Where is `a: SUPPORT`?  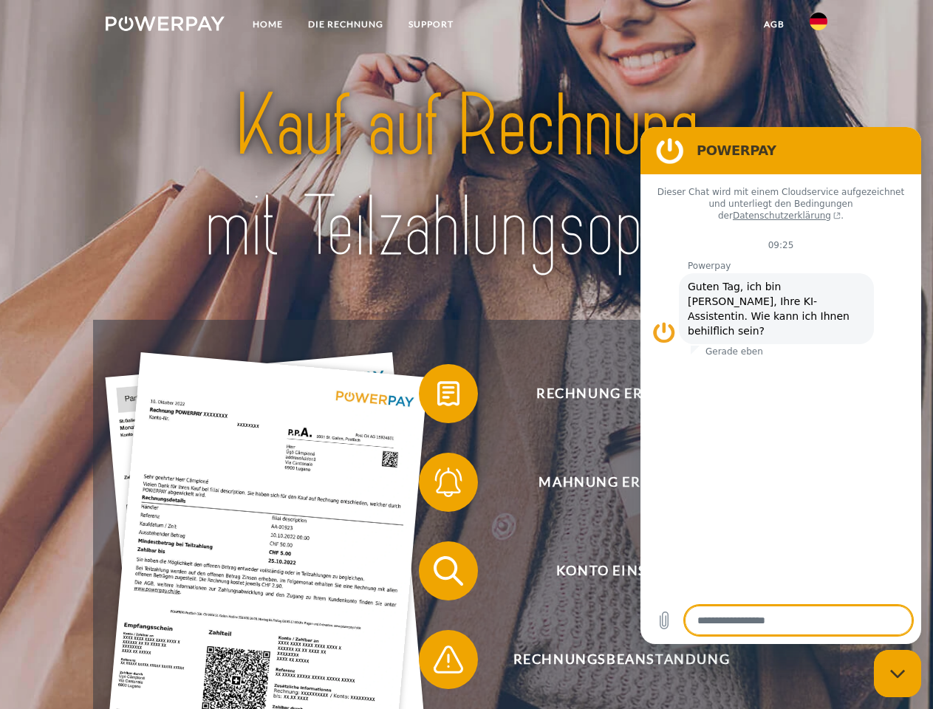 a: SUPPORT is located at coordinates (431, 24).